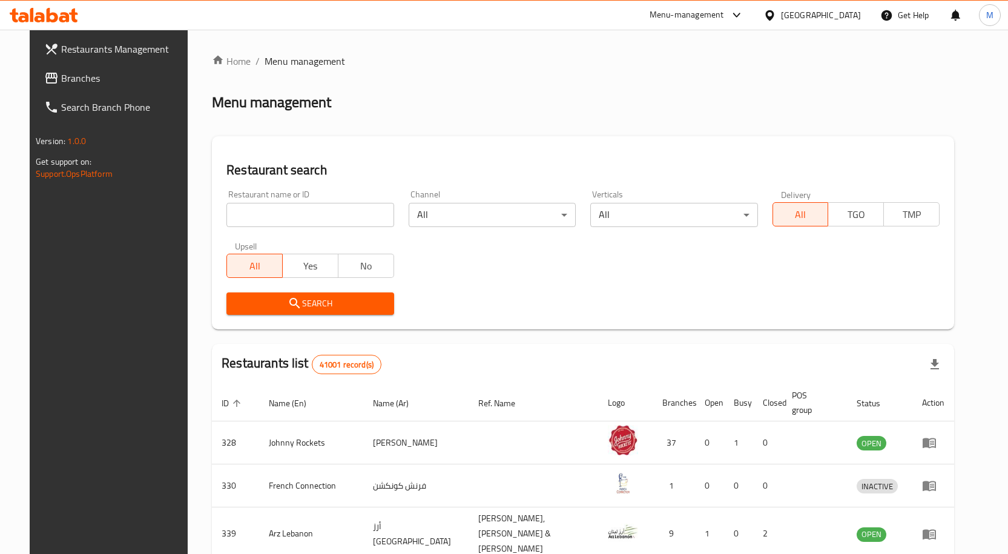 Image resolution: width=1008 pixels, height=554 pixels. I want to click on button: No, so click(365, 266).